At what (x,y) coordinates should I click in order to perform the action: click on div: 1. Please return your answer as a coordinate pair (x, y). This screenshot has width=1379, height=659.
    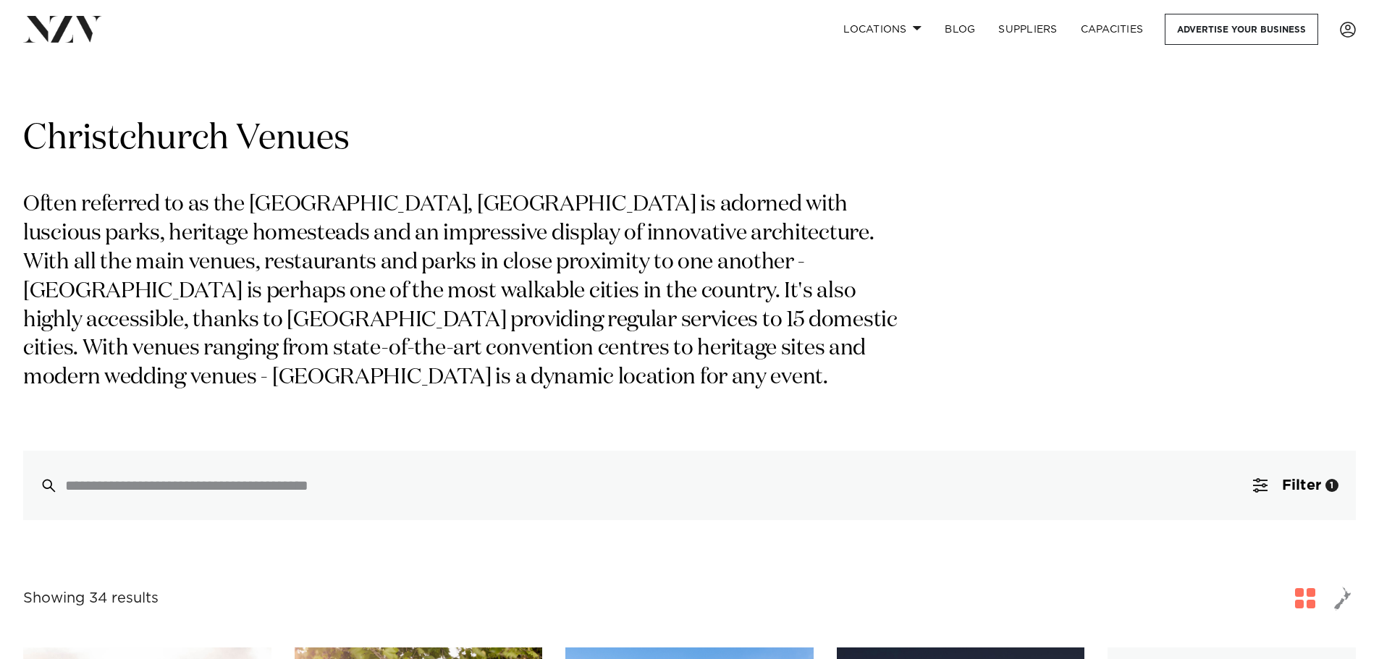
    Looking at the image, I should click on (1331, 486).